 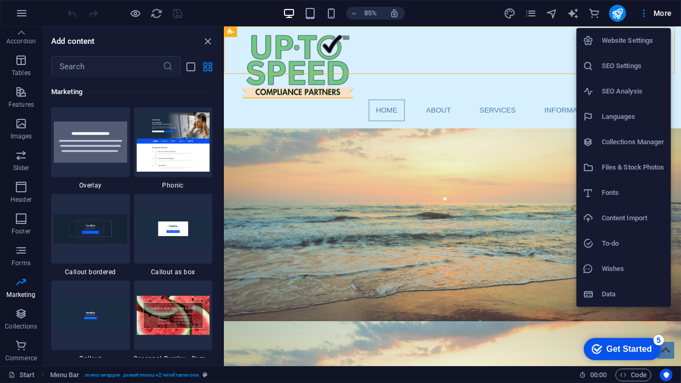 What do you see at coordinates (633, 218) in the screenshot?
I see `h6: Content Import` at bounding box center [633, 218].